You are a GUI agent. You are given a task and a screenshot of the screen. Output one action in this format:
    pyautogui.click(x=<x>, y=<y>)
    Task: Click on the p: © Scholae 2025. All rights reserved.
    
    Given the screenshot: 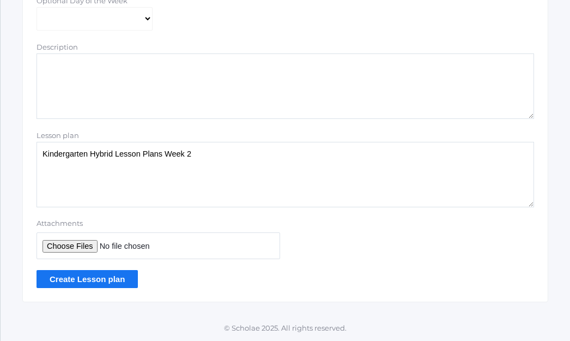 What is the action you would take?
    pyautogui.click(x=285, y=328)
    